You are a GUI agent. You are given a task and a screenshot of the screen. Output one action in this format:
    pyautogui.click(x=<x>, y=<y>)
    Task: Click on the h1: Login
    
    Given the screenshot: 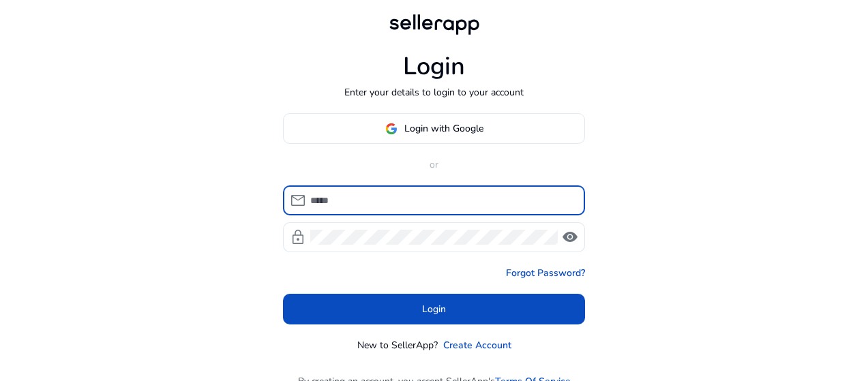 What is the action you would take?
    pyautogui.click(x=434, y=66)
    